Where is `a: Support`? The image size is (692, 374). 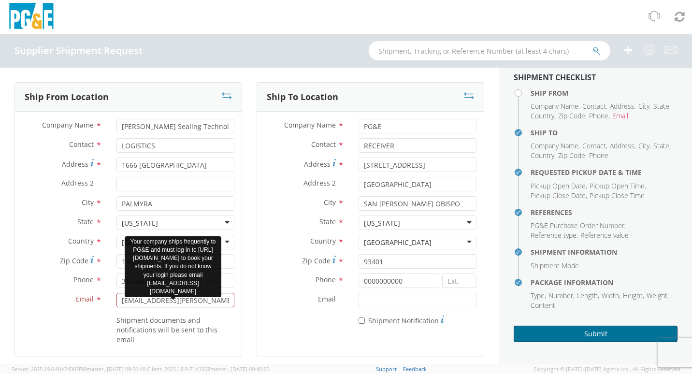 a: Support is located at coordinates (386, 368).